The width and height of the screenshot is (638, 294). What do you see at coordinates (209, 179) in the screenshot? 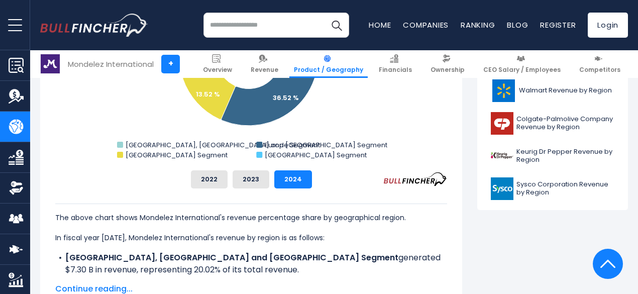
I see `button: 2022` at bounding box center [209, 179].